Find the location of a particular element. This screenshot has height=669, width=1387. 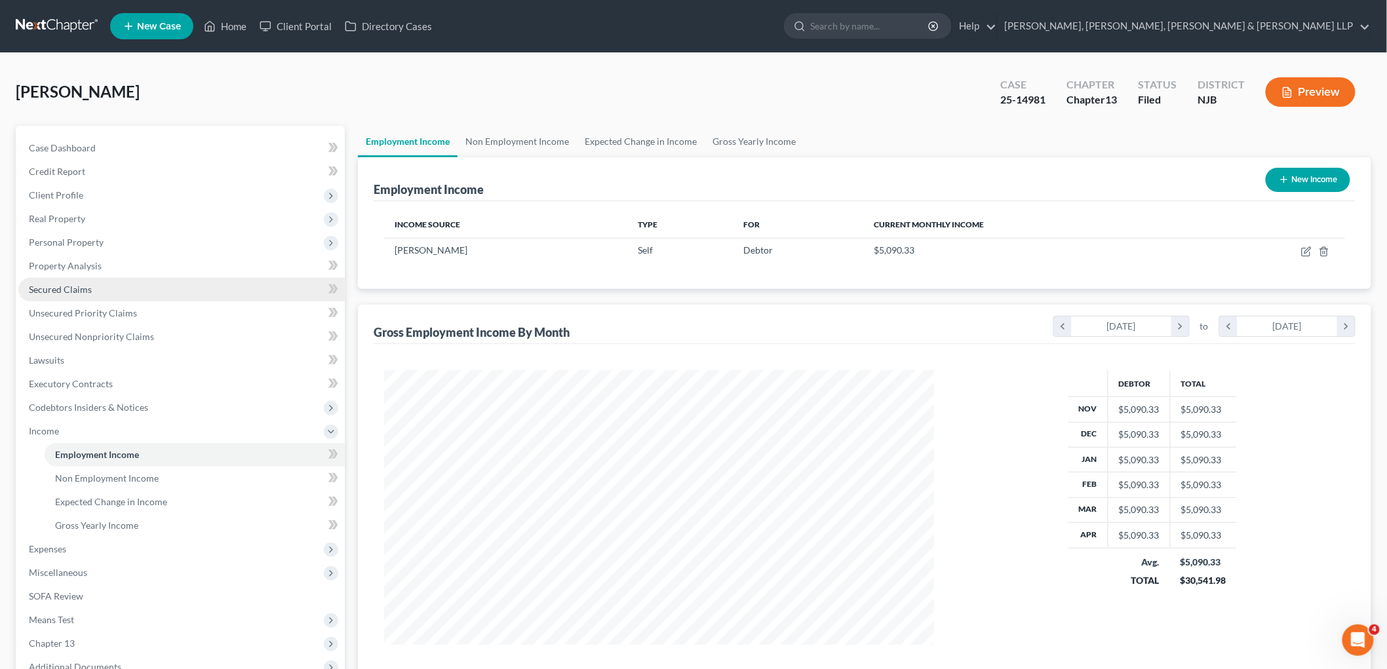

span: Unsecured Priority Claims is located at coordinates (83, 313).